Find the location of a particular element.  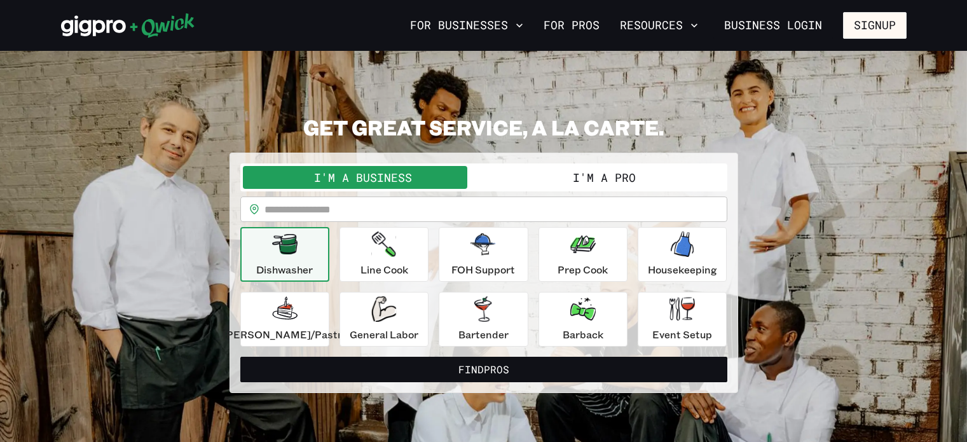

a: Business Login is located at coordinates (773, 25).